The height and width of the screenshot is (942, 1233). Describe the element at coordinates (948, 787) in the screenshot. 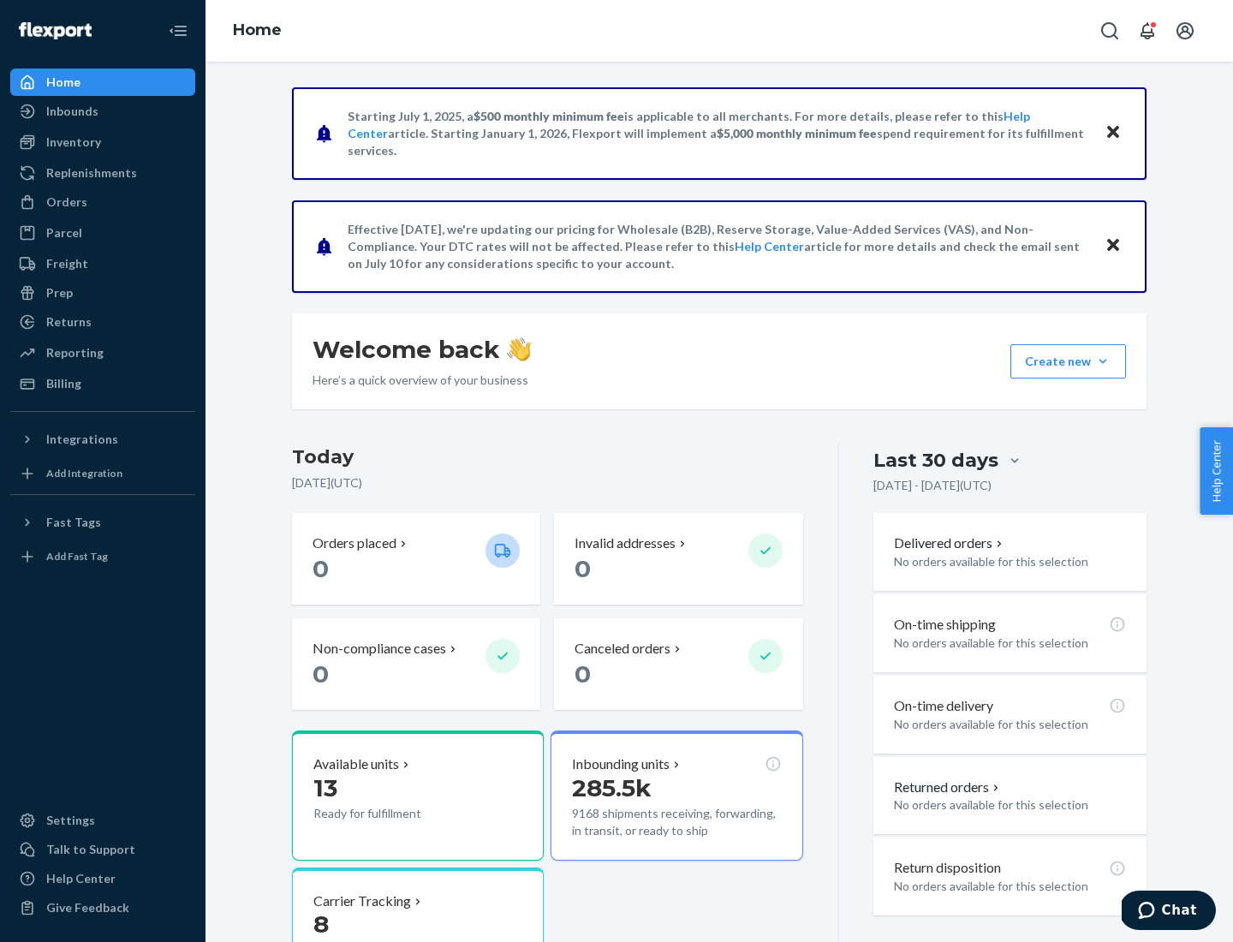

I see `p: Returned orders` at that location.